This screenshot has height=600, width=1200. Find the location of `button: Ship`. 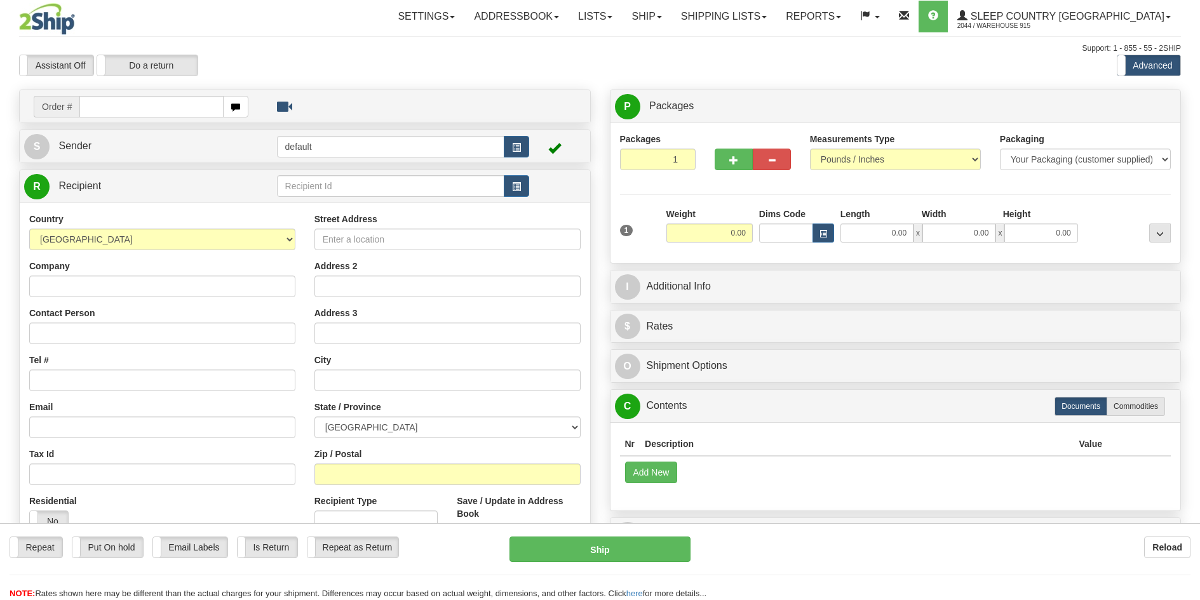

button: Ship is located at coordinates (600, 550).